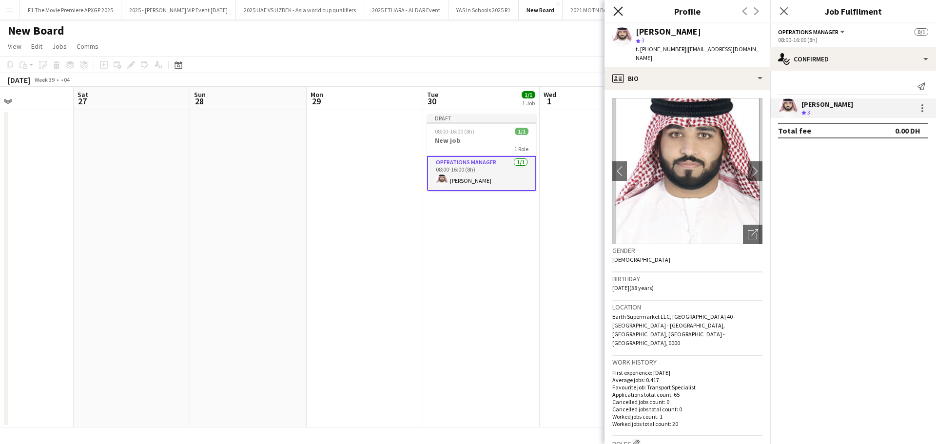 The width and height of the screenshot is (936, 444). I want to click on span: Comms, so click(87, 46).